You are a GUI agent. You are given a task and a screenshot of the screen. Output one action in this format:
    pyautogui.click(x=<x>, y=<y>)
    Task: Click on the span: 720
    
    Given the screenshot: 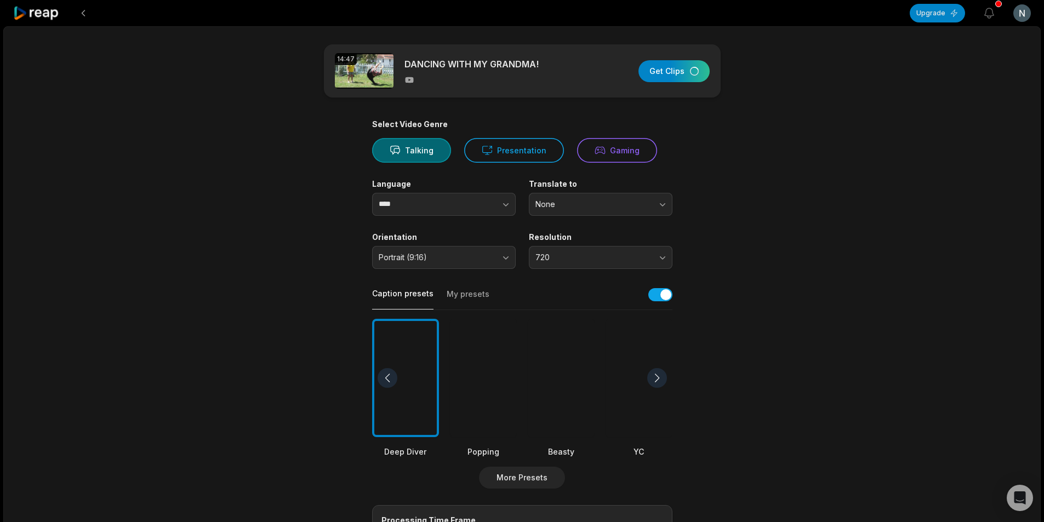 What is the action you would take?
    pyautogui.click(x=593, y=258)
    